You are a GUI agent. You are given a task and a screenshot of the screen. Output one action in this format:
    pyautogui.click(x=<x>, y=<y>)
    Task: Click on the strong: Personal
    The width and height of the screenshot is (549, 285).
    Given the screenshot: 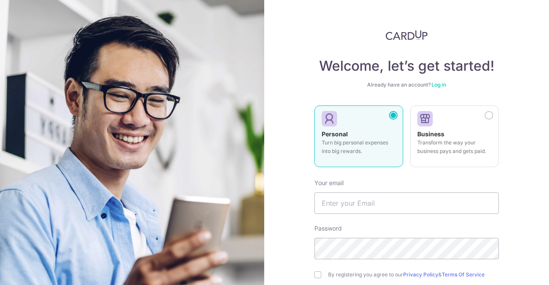 What is the action you would take?
    pyautogui.click(x=335, y=134)
    